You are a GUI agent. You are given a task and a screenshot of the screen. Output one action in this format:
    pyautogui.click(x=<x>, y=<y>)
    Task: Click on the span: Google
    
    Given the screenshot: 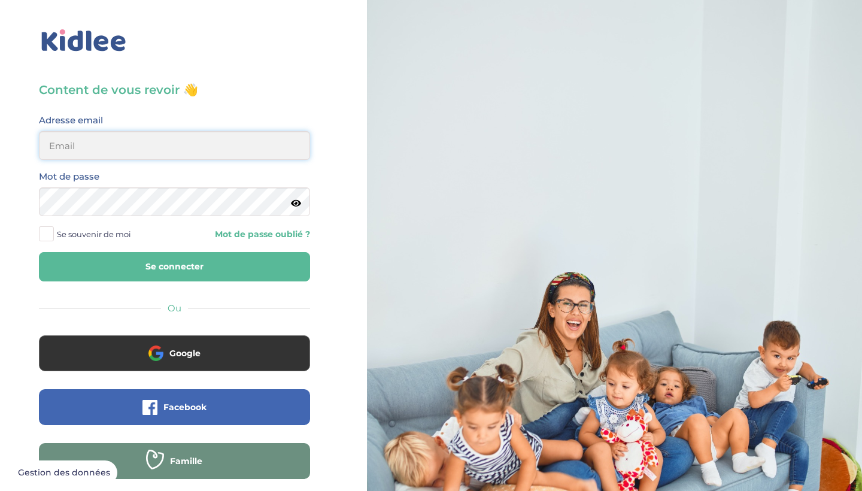 What is the action you would take?
    pyautogui.click(x=185, y=353)
    